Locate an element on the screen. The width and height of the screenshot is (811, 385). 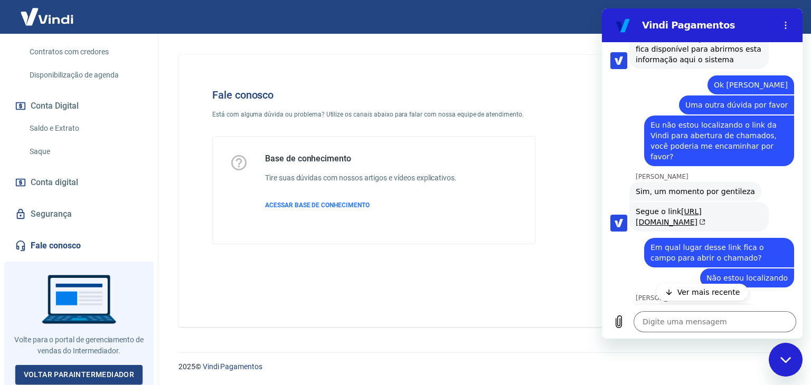
a: Vindi Pagamentos is located at coordinates (232, 367).